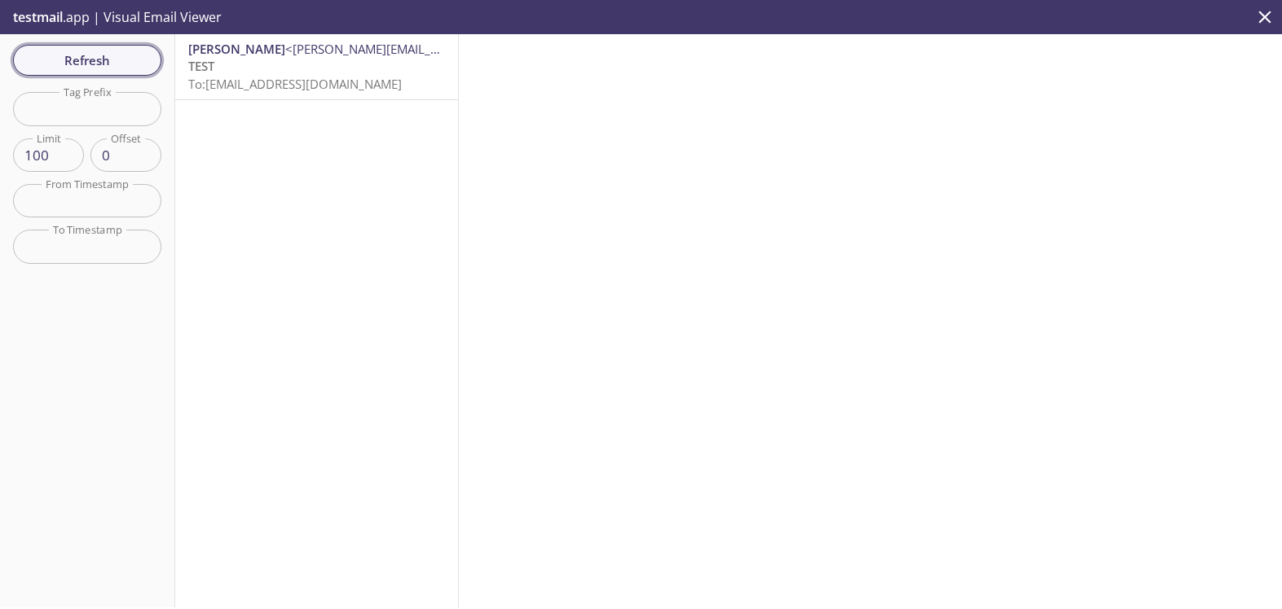 The height and width of the screenshot is (609, 1282). I want to click on span: testmail, so click(37, 17).